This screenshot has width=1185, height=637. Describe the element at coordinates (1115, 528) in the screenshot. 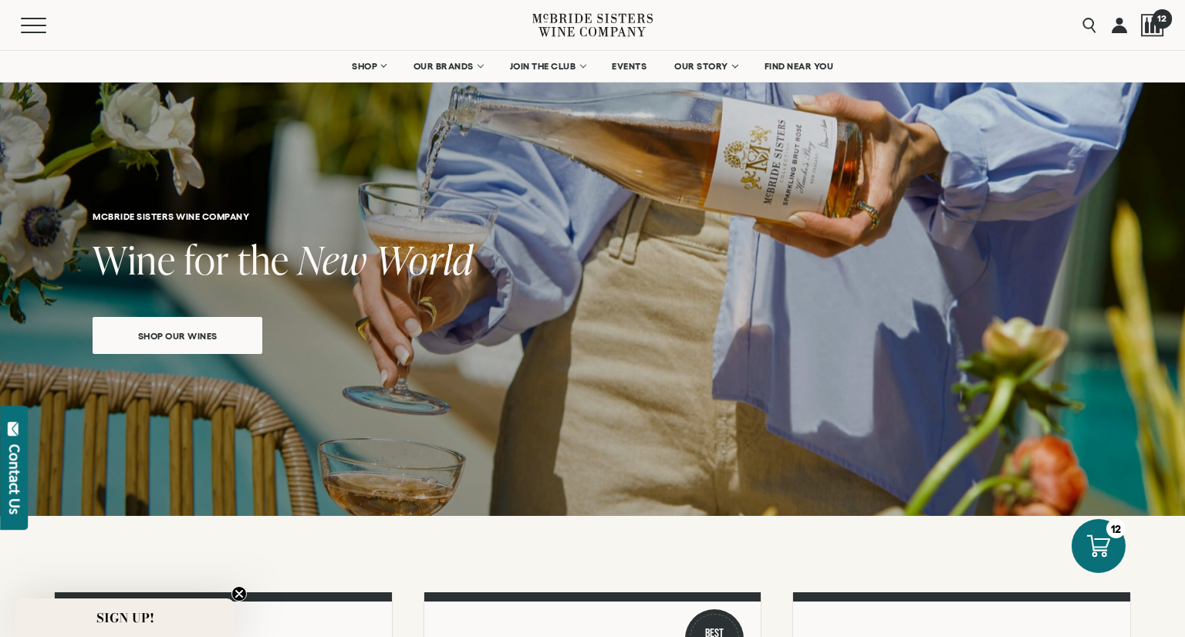

I see `div: 12` at that location.